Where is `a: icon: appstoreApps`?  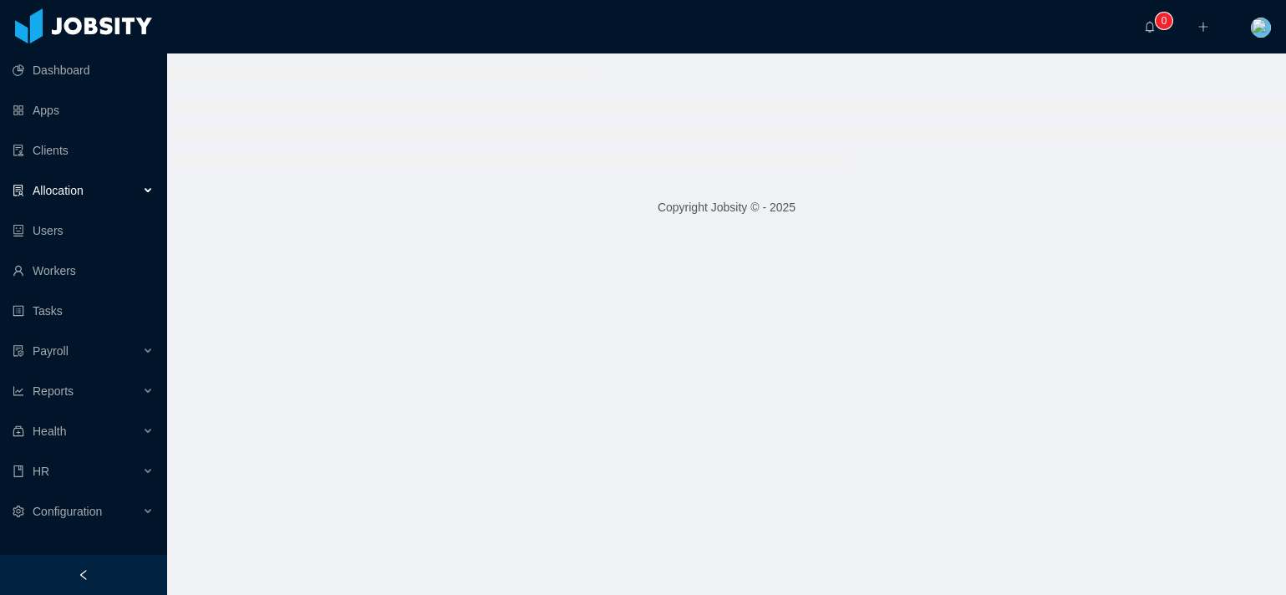
a: icon: appstoreApps is located at coordinates (83, 110).